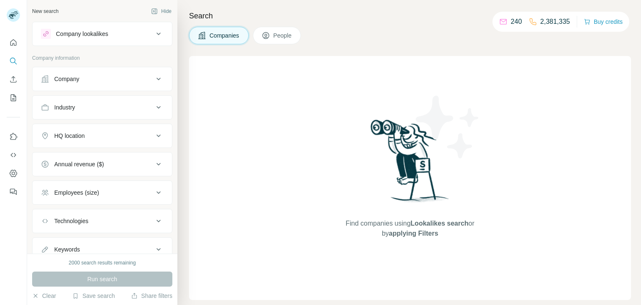  Describe the element at coordinates (102, 58) in the screenshot. I see `p: Company information` at that location.